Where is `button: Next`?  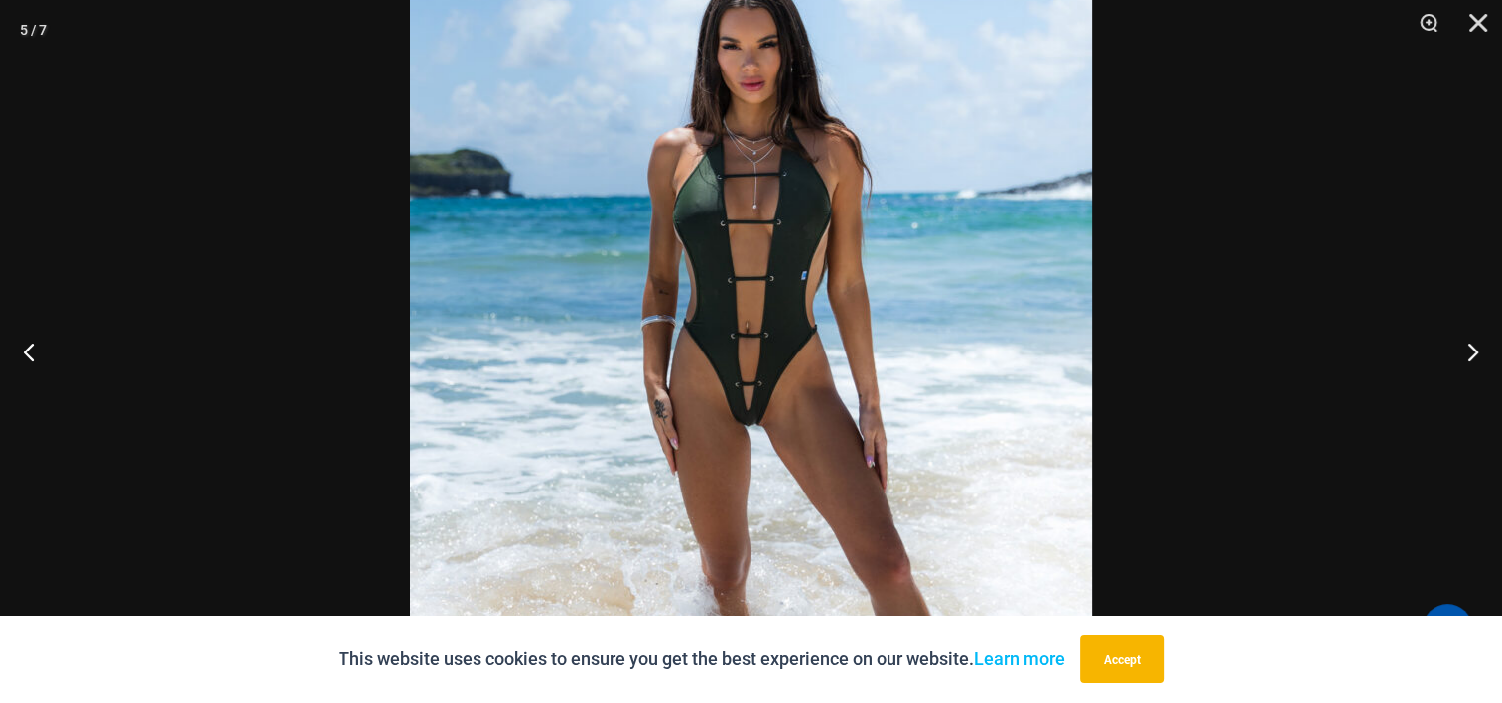 button: Next is located at coordinates (1465, 352).